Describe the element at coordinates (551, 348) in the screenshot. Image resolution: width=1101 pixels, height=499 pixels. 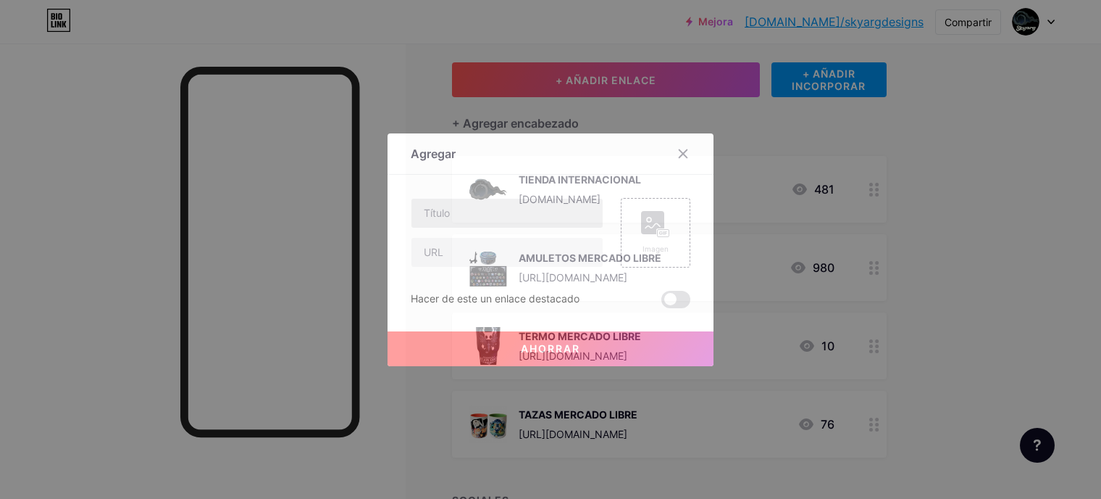
I see `font: Ahorrar` at that location.